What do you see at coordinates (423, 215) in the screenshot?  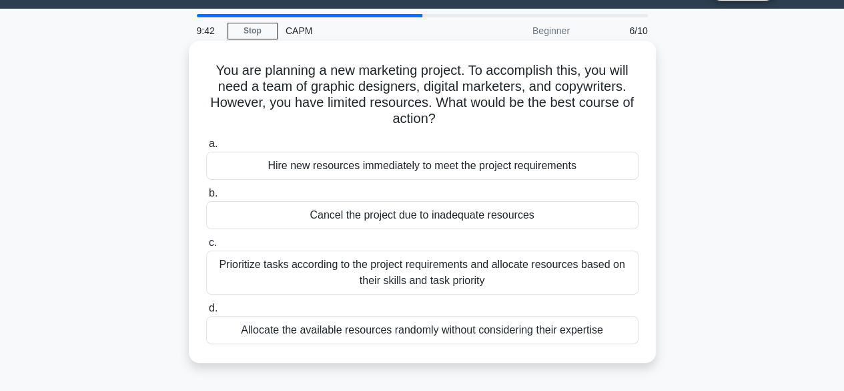 I see `div: Cancel the project due to inadequate resources` at bounding box center [423, 215].